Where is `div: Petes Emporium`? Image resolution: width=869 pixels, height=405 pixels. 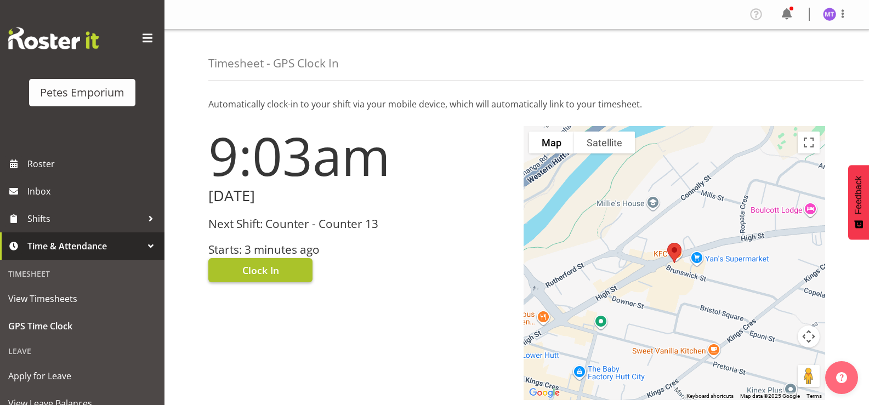
div: Petes Emporium is located at coordinates (82, 93).